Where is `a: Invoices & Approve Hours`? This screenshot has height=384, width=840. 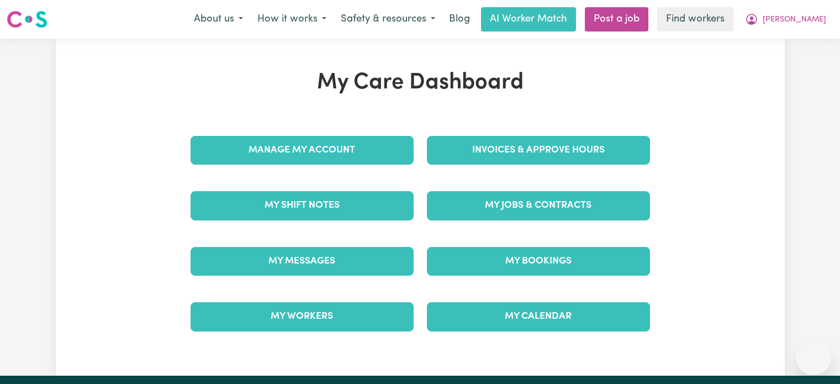
a: Invoices & Approve Hours is located at coordinates (538, 150).